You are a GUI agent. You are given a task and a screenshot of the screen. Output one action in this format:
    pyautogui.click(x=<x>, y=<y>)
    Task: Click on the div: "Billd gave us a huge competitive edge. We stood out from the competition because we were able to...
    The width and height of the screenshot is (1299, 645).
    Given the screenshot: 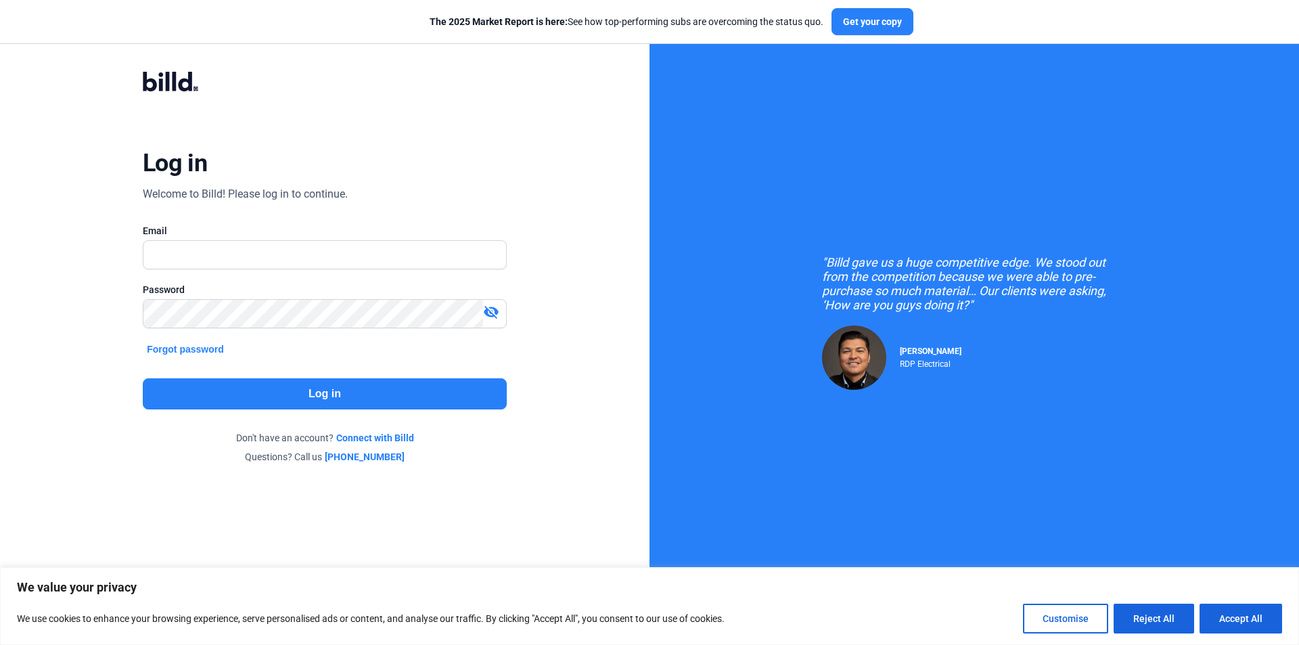 What is the action you would take?
    pyautogui.click(x=974, y=283)
    